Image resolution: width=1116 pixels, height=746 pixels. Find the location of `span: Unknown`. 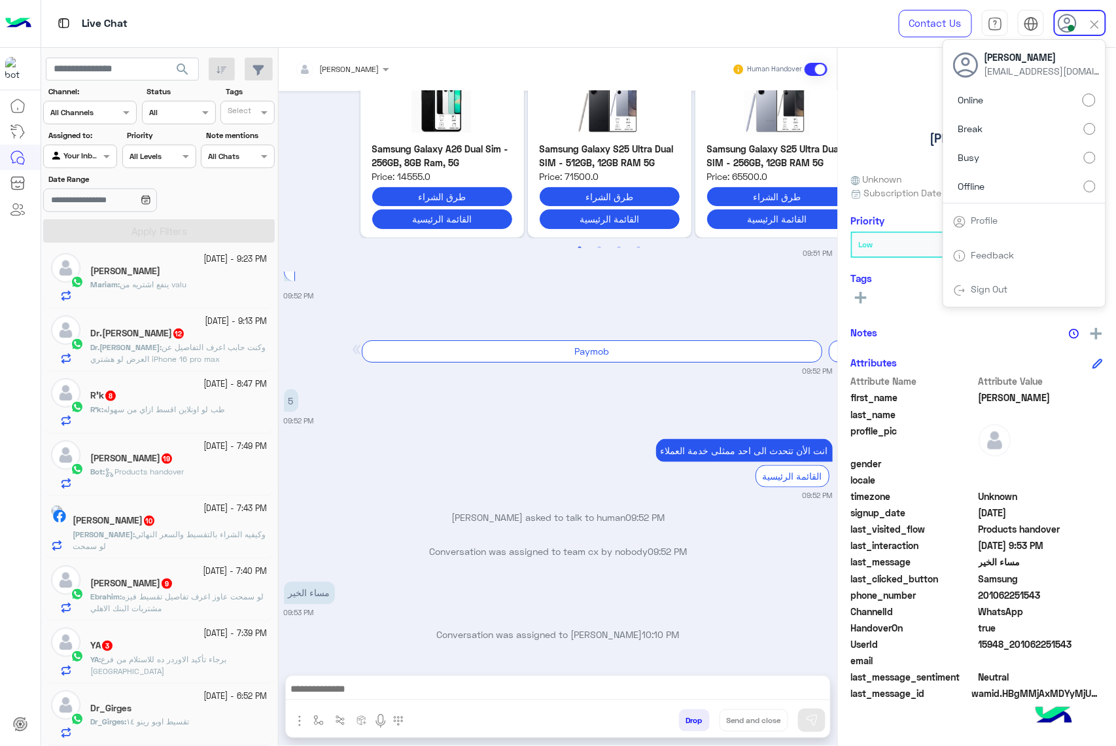

span: Unknown is located at coordinates (1041, 496).